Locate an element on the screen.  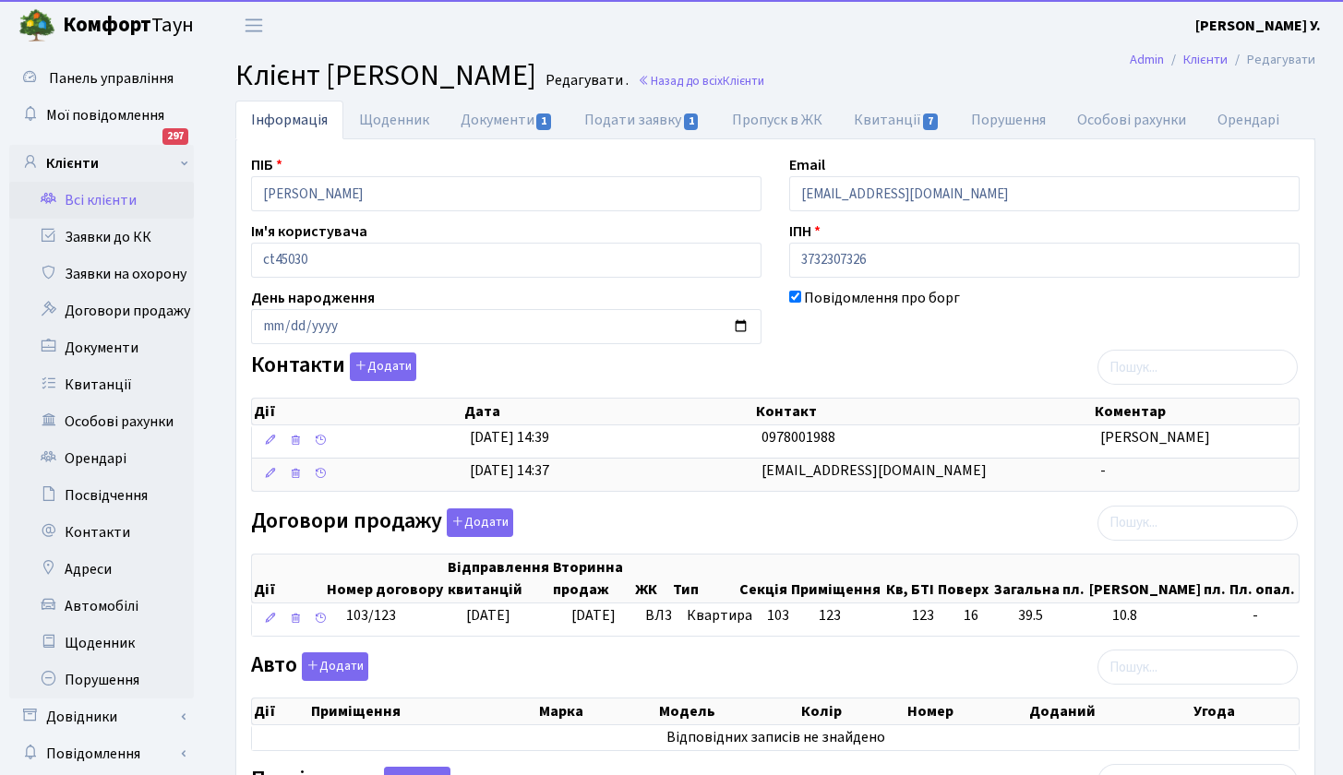
button: Договори продажу is located at coordinates (480, 522).